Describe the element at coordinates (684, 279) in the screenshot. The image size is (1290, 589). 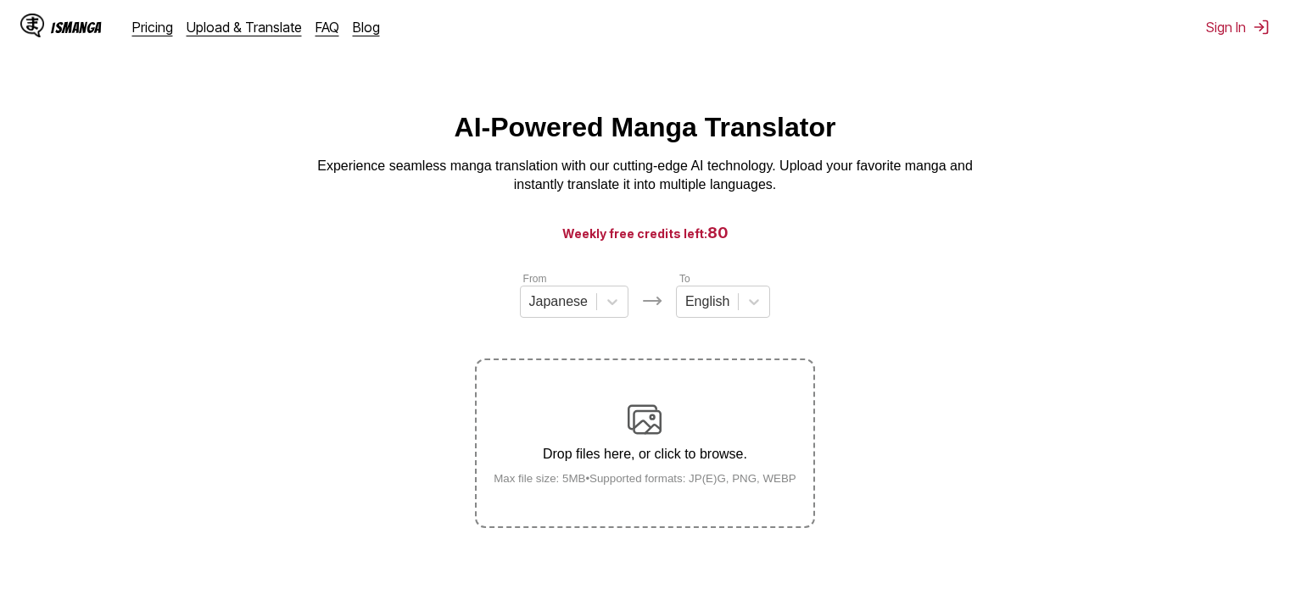
I see `label: To` at that location.